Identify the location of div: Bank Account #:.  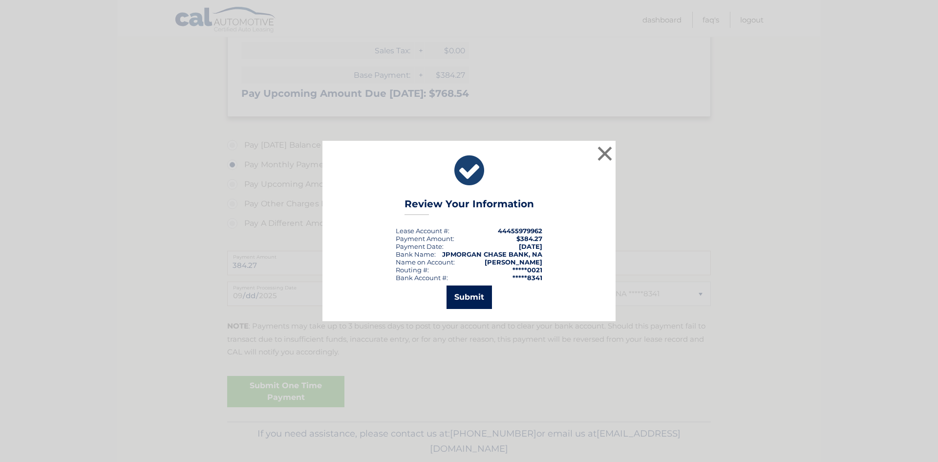
(422, 278).